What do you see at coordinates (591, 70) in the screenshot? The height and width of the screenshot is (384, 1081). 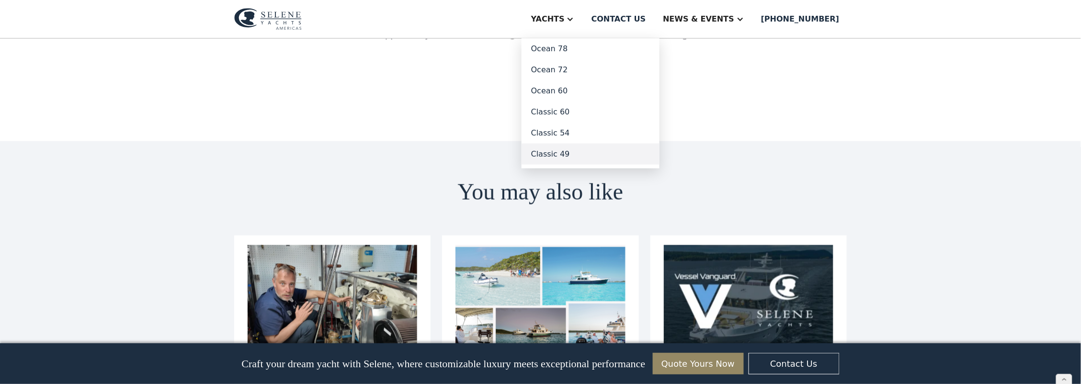 I see `a: Ocean 72` at bounding box center [591, 70].